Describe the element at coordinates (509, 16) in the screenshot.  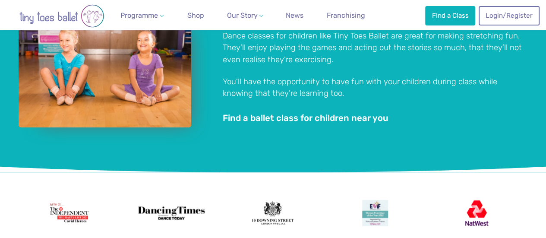
I see `a: Login/Register` at that location.